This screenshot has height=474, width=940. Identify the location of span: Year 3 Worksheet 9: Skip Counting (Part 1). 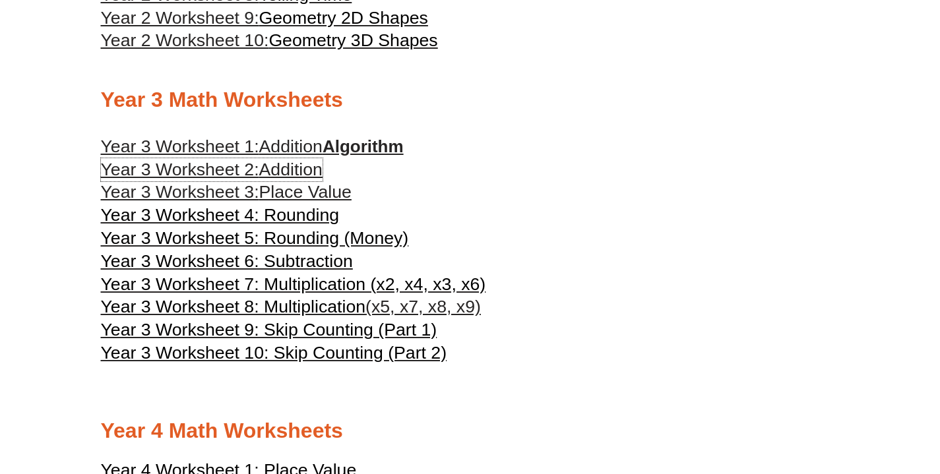
(269, 330).